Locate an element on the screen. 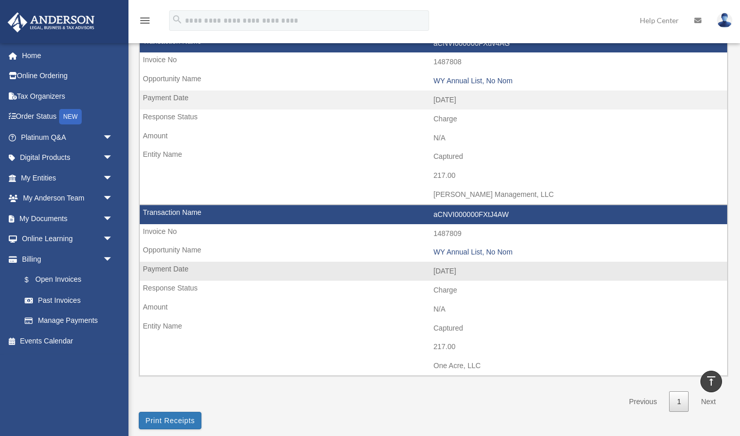 The image size is (740, 436). a: Past Invoices is located at coordinates (69, 300).